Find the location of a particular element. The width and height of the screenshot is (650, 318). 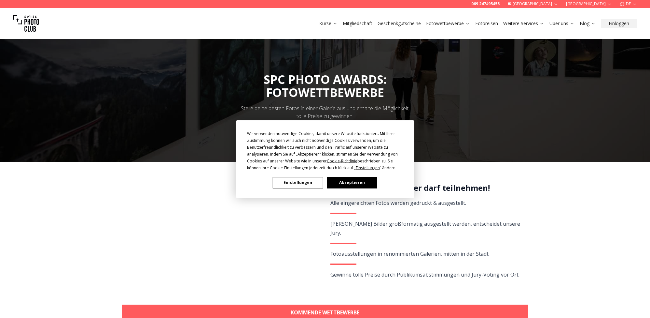

span: Einstellungen is located at coordinates (368, 167).